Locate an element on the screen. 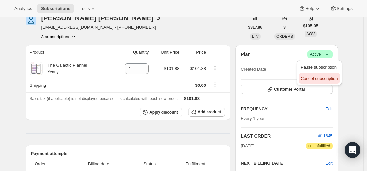  th: Shipping is located at coordinates (69, 85).